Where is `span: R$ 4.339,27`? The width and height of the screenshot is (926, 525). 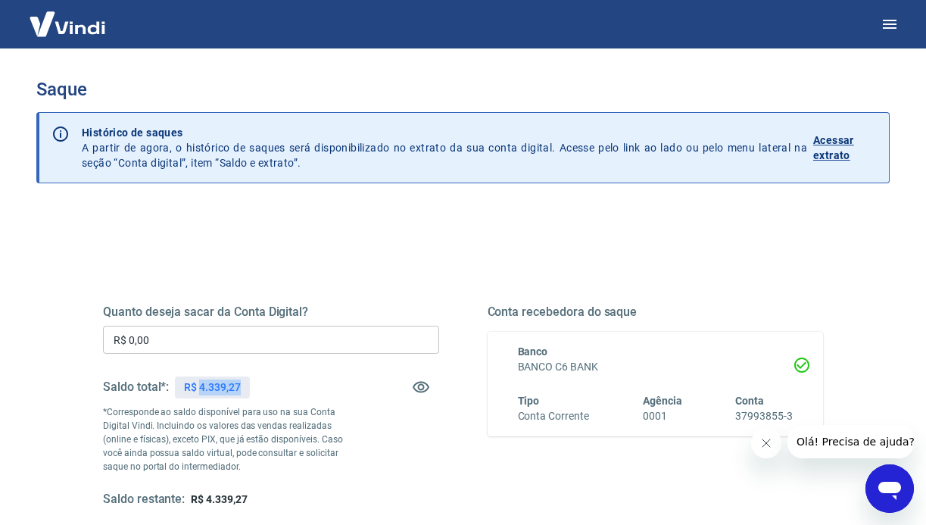 span: R$ 4.339,27 is located at coordinates (219, 499).